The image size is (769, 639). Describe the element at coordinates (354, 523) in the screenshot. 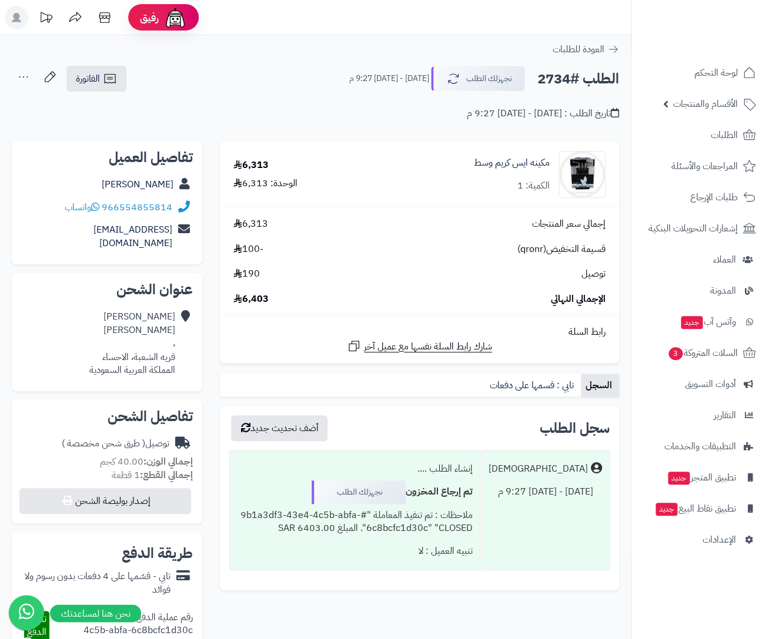

I see `div: ملاحظات : تم تنفيذ المعاملة "#9b1a3df3-43e4-4c5b-abfa-6c8bcfc1d30c" "CLOSED". المبلغ 6403.00 SAR` at that location.